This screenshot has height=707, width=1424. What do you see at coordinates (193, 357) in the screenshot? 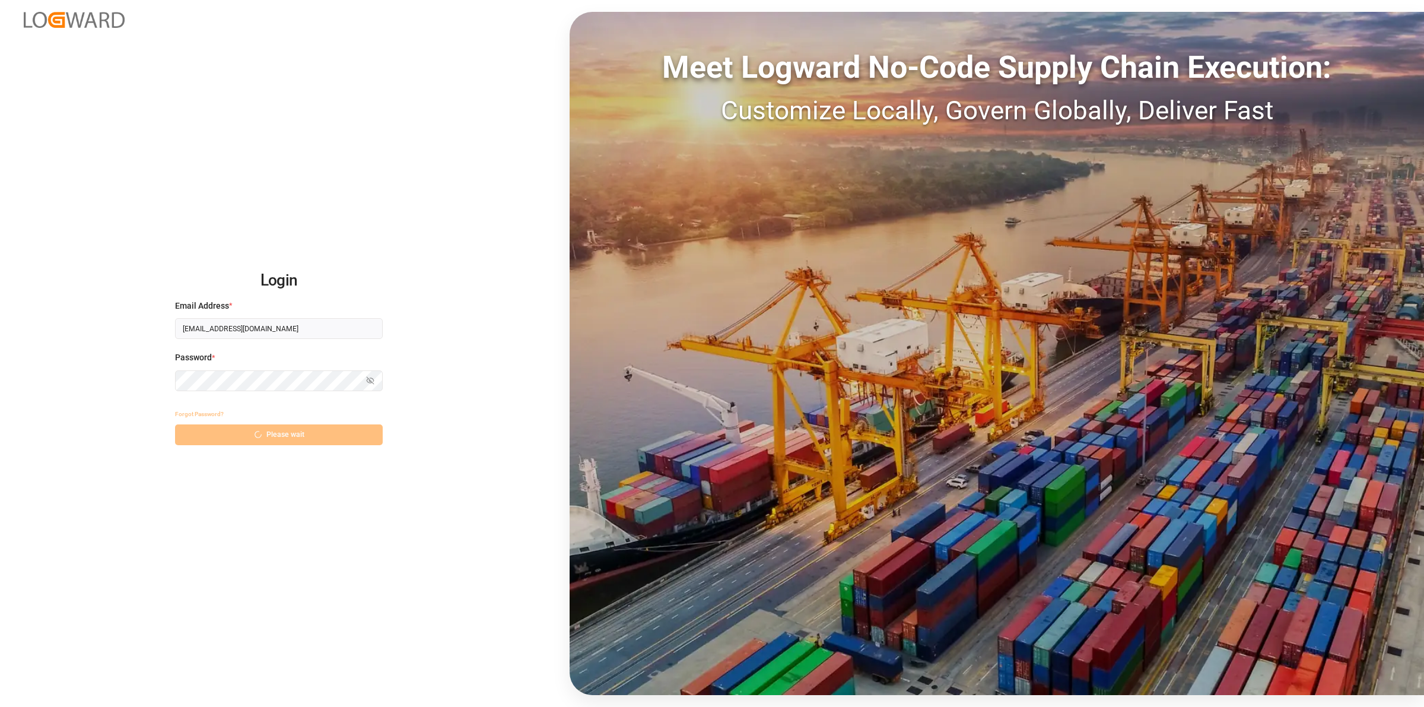
I see `span: Password` at bounding box center [193, 357].